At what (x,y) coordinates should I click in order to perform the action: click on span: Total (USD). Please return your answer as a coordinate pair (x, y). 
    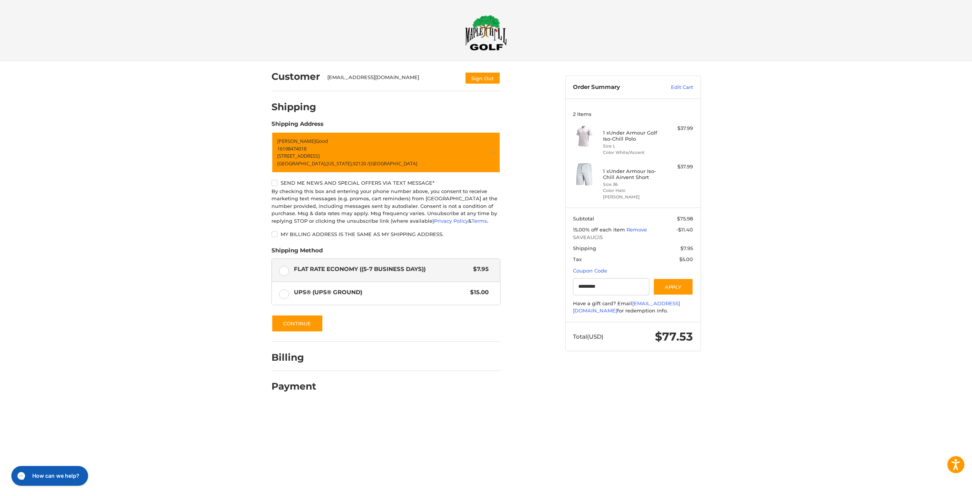
    Looking at the image, I should click on (588, 336).